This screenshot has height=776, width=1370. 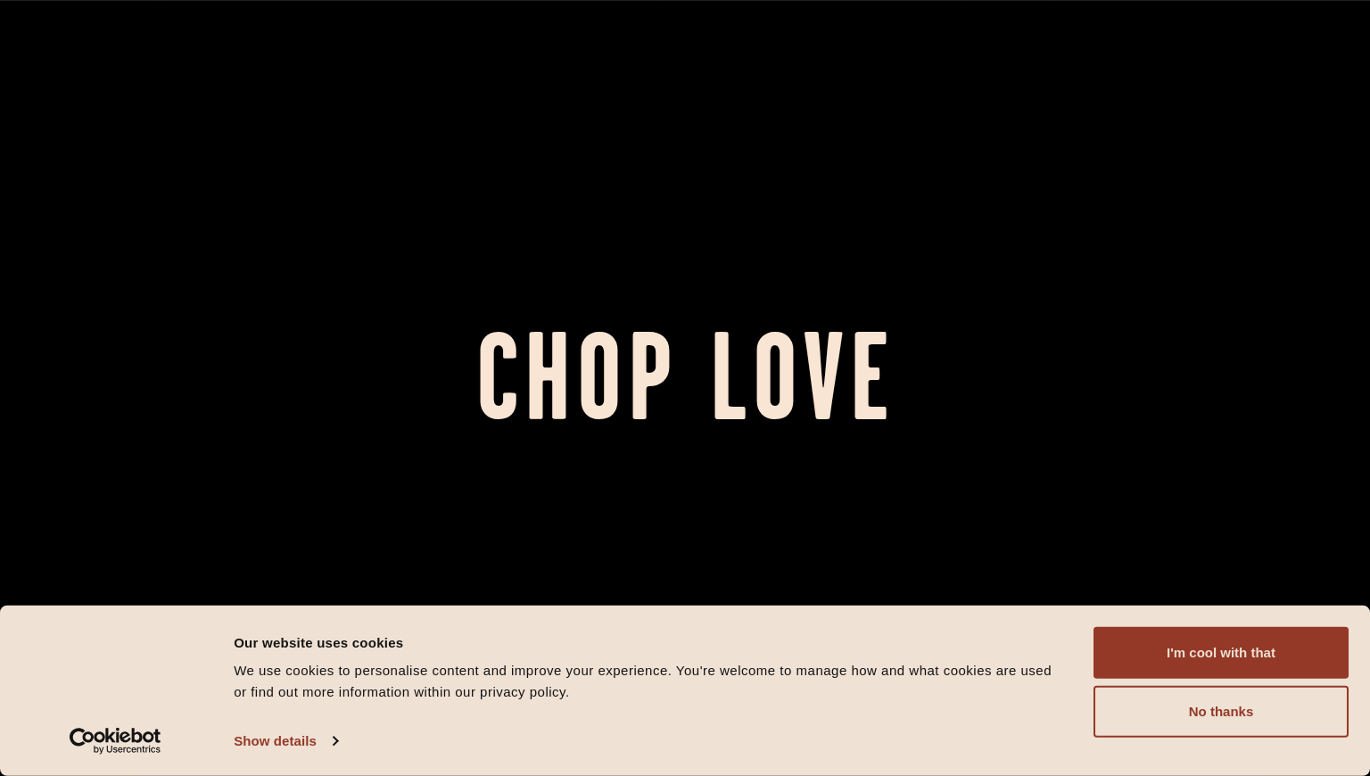 What do you see at coordinates (643, 682) in the screenshot?
I see `div: We use cookies to personalise content and improve your experience. You're welcome to manage how a...` at bounding box center [643, 682].